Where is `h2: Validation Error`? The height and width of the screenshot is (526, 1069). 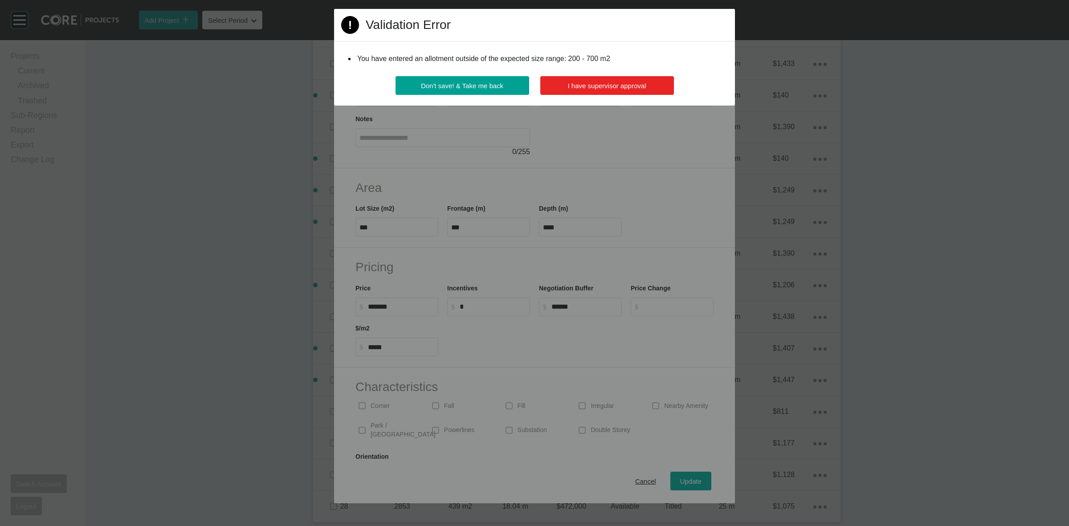 h2: Validation Error is located at coordinates (408, 25).